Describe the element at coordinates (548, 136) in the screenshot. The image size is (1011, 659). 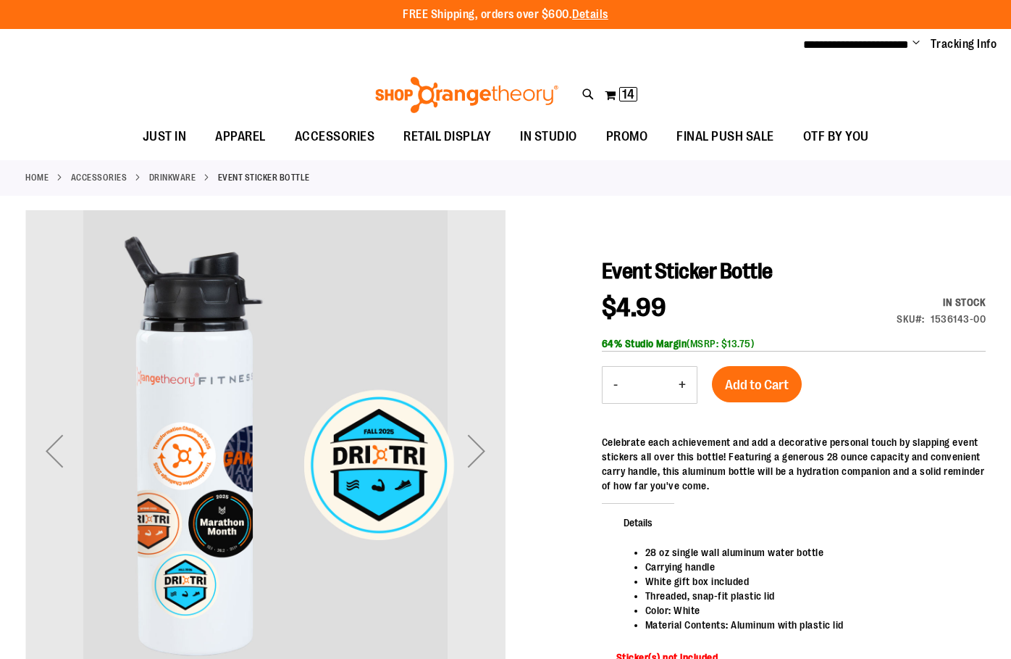
I see `span: IN STUDIO` at that location.